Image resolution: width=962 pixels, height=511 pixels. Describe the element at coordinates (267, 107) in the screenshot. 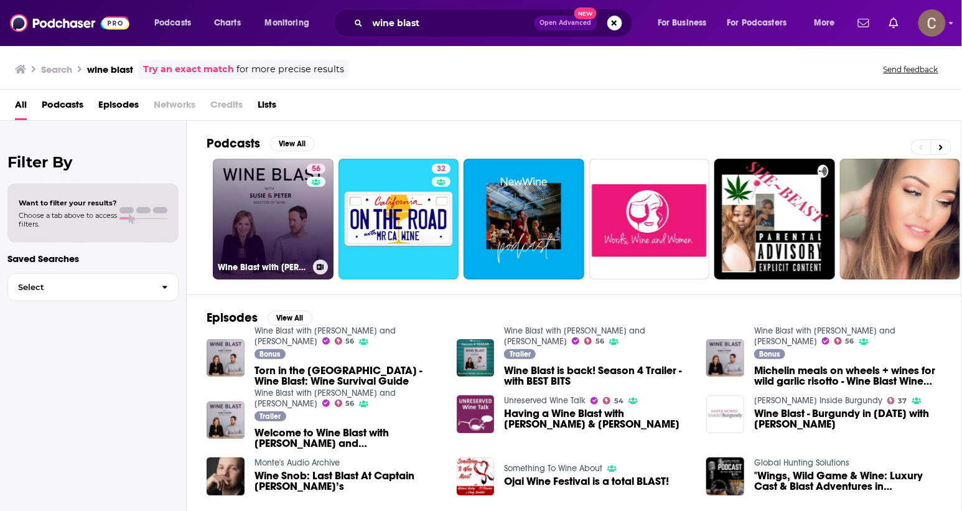

I see `span: Lists` at that location.